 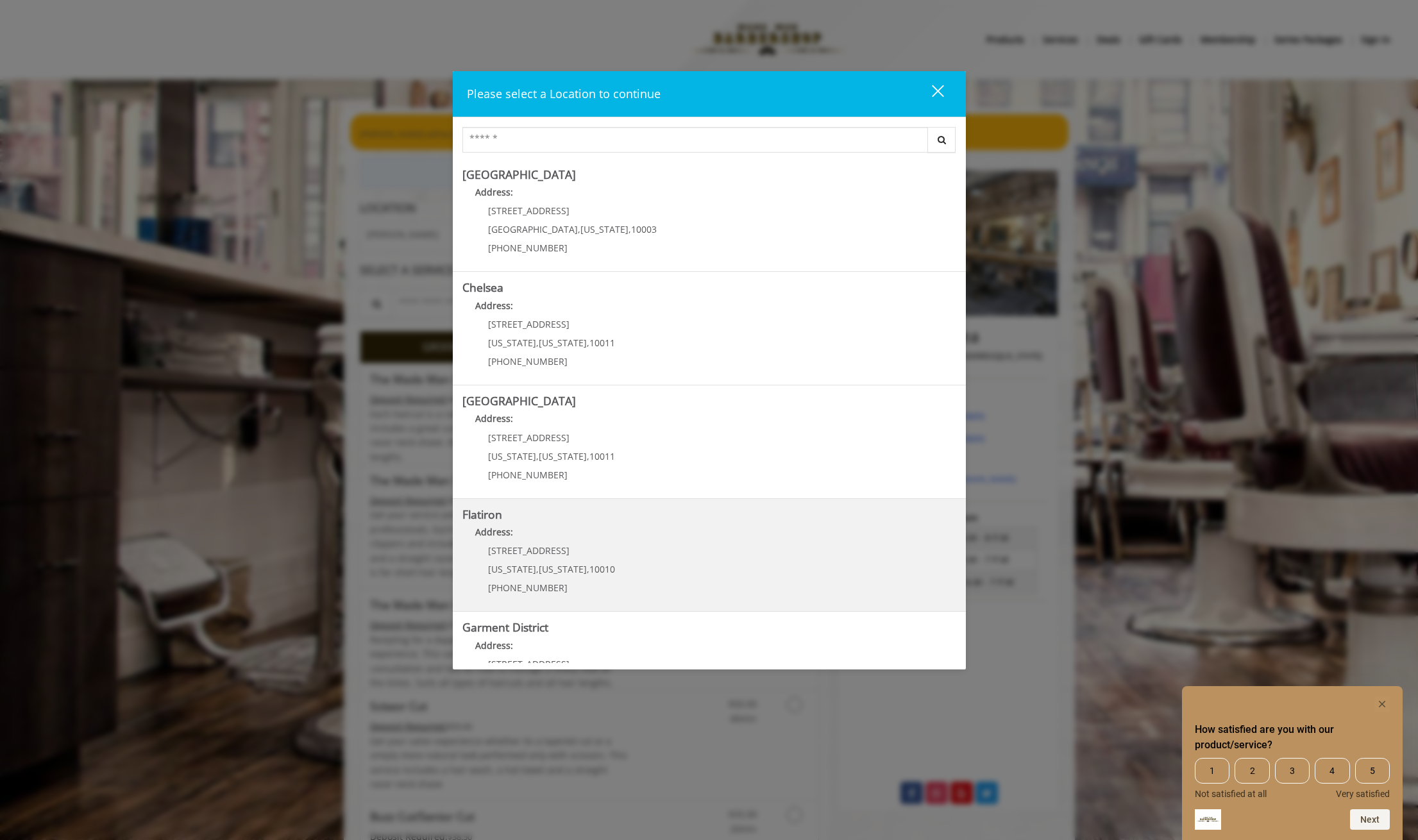 What do you see at coordinates (1382, 704) in the screenshot?
I see `button: Hide survey` at bounding box center [1382, 704].